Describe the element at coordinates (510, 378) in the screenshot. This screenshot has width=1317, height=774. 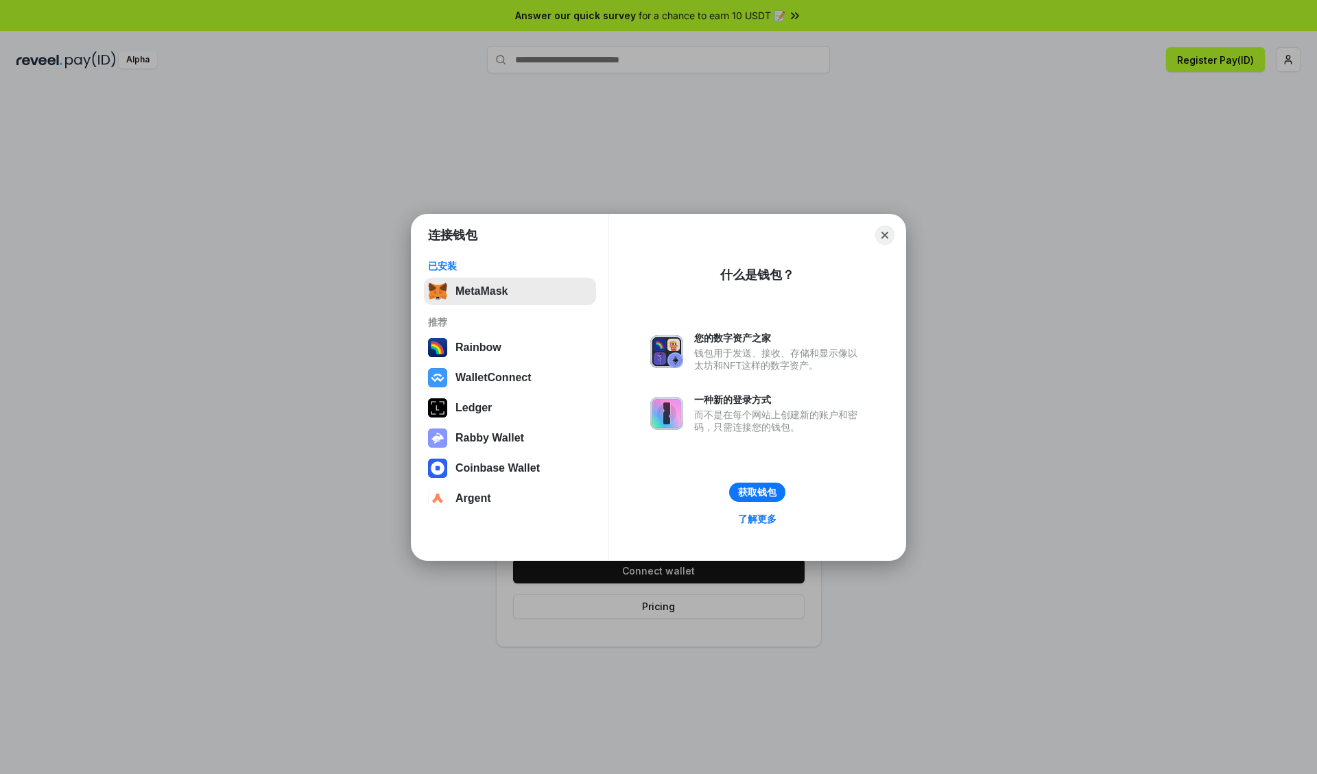
I see `button: WalletConnect` at that location.